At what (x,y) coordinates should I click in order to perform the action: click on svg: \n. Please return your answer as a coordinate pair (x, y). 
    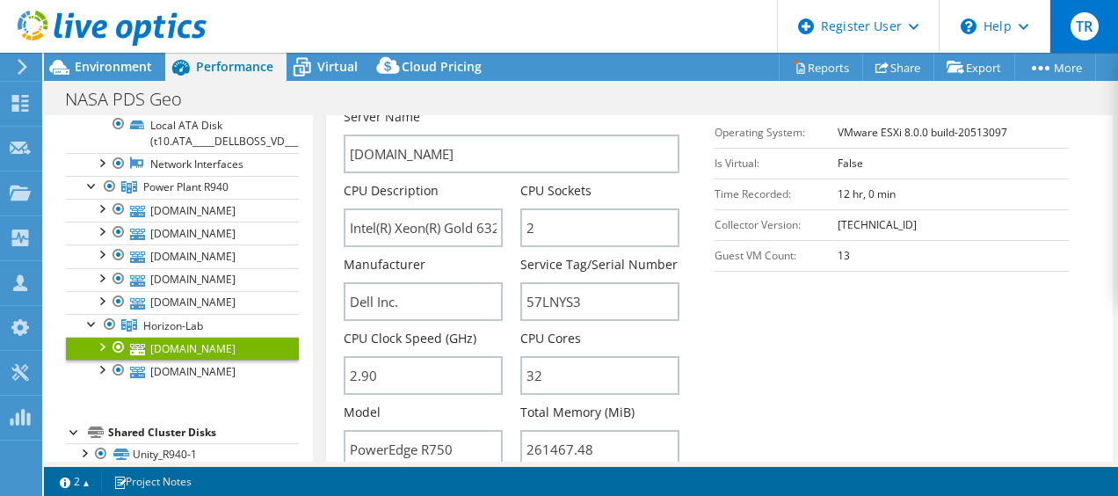
    Looking at the image, I should click on (969, 26).